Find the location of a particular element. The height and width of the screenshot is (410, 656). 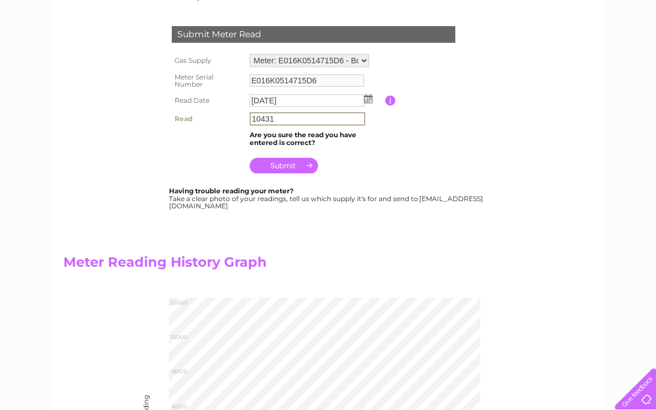

a: 0333 014 3131 is located at coordinates (485, 12).